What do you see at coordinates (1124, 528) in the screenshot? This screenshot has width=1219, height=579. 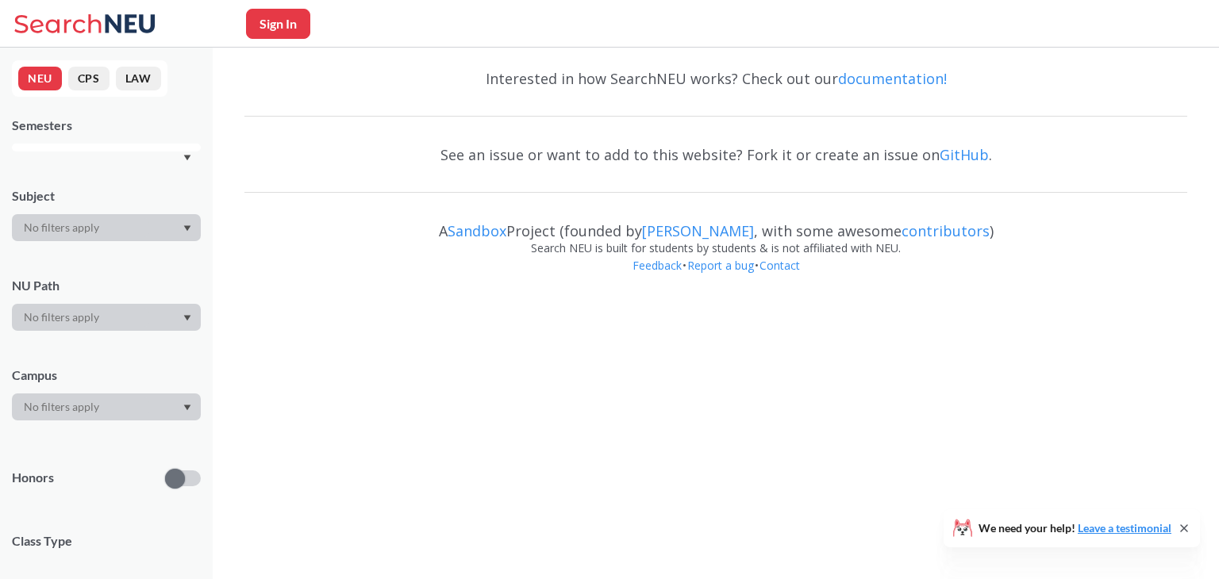 I see `a: Leave a testimonial` at bounding box center [1124, 528].